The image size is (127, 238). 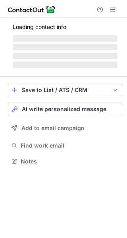 I want to click on span: Notes, so click(x=70, y=162).